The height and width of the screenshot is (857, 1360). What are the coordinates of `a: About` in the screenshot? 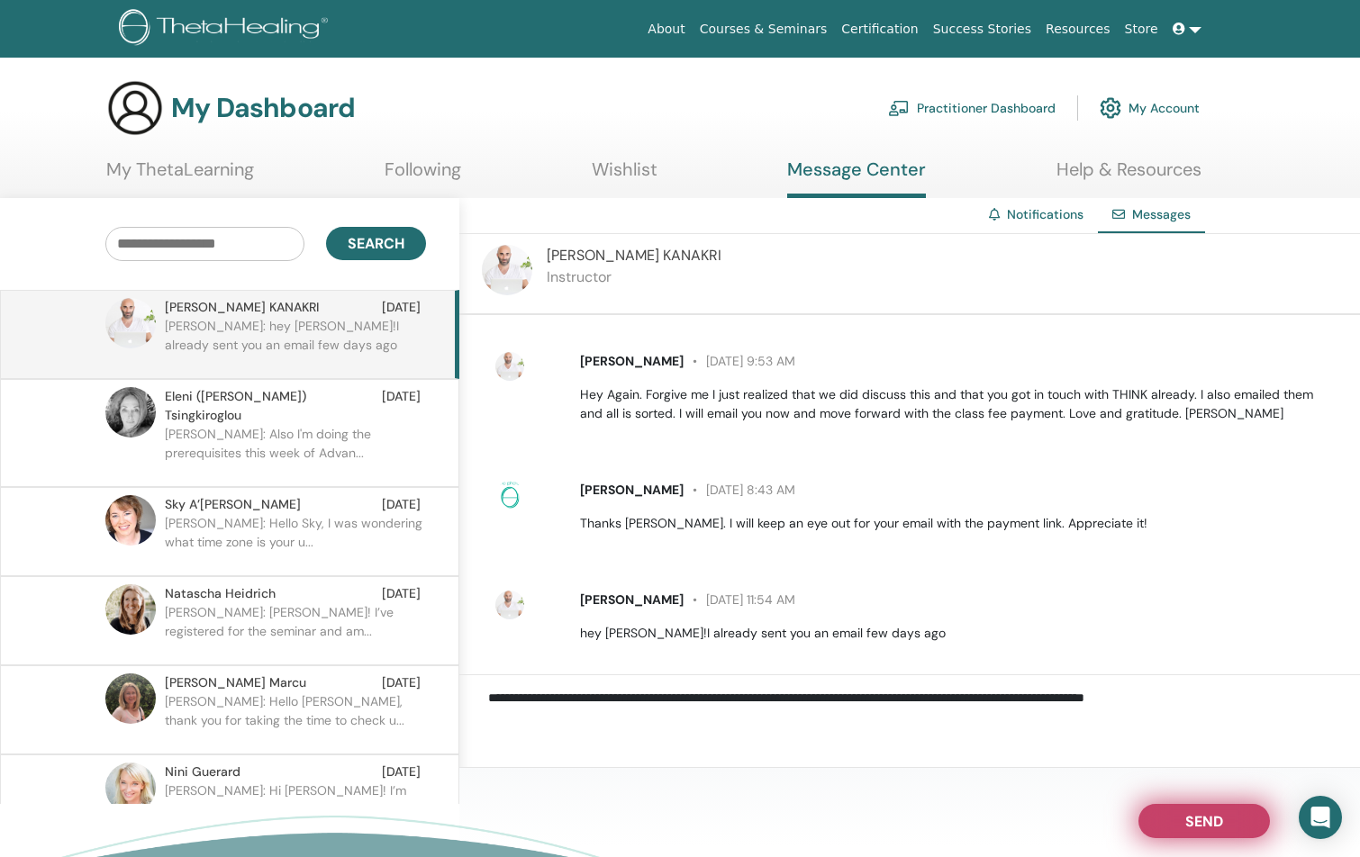 It's located at (665, 29).